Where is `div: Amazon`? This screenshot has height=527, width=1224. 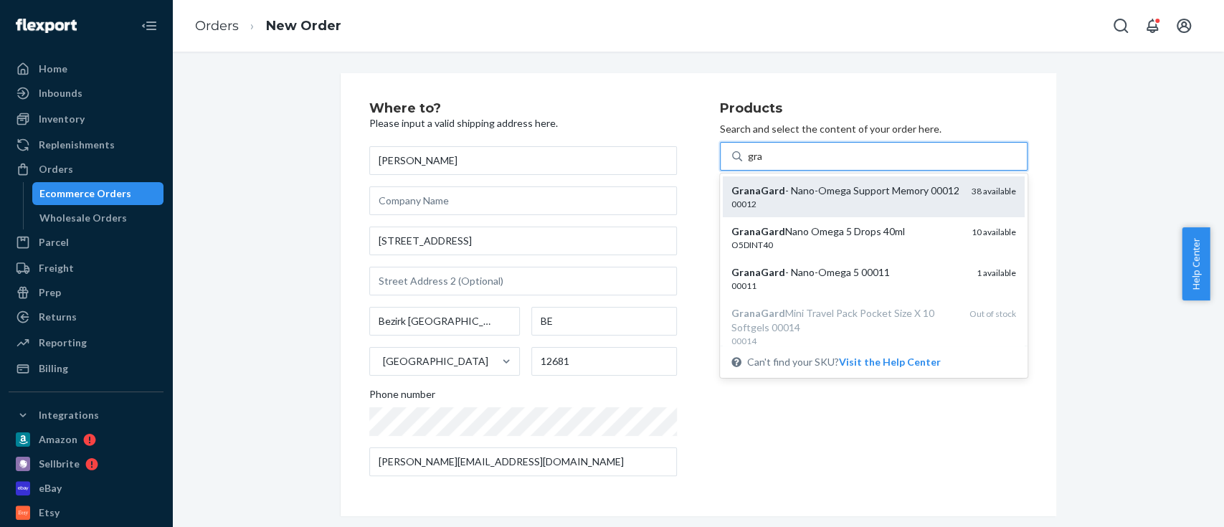 div: Amazon is located at coordinates (58, 439).